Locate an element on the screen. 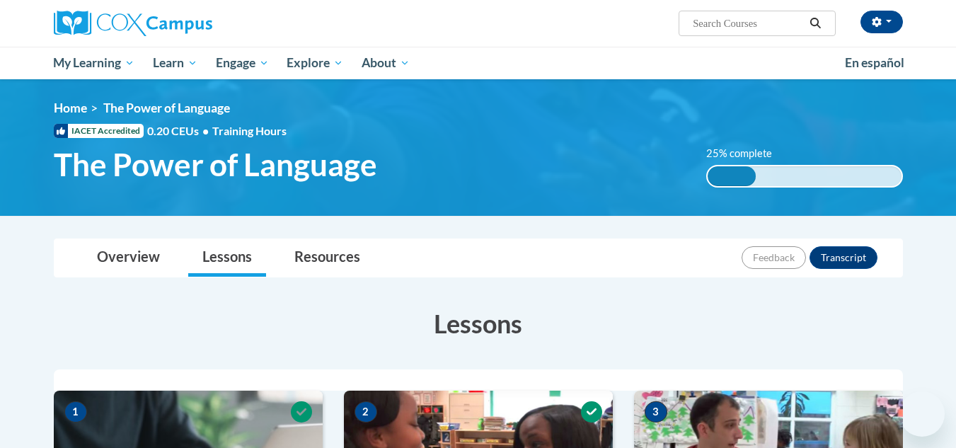 The image size is (956, 448). button: Search is located at coordinates (815, 23).